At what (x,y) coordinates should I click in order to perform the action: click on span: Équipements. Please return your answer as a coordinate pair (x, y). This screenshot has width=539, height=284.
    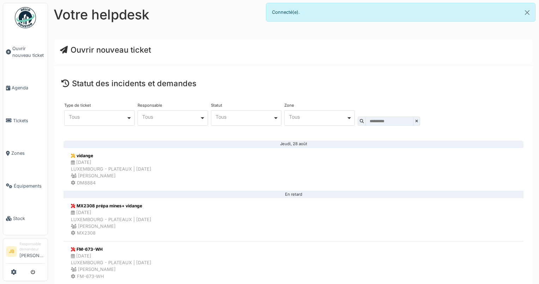
    Looking at the image, I should click on (29, 186).